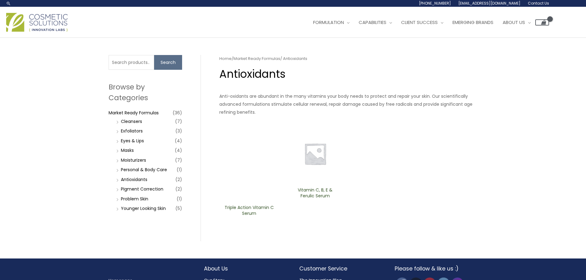 The height and width of the screenshot is (280, 586). I want to click on h2: Browse by Categories, so click(145, 92).